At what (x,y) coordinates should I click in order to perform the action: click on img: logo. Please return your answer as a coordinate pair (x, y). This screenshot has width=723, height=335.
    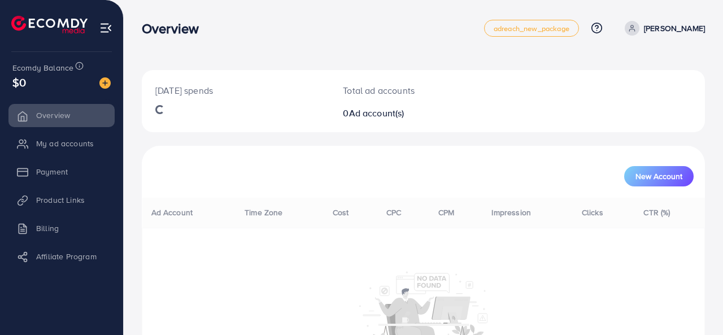
    Looking at the image, I should click on (49, 24).